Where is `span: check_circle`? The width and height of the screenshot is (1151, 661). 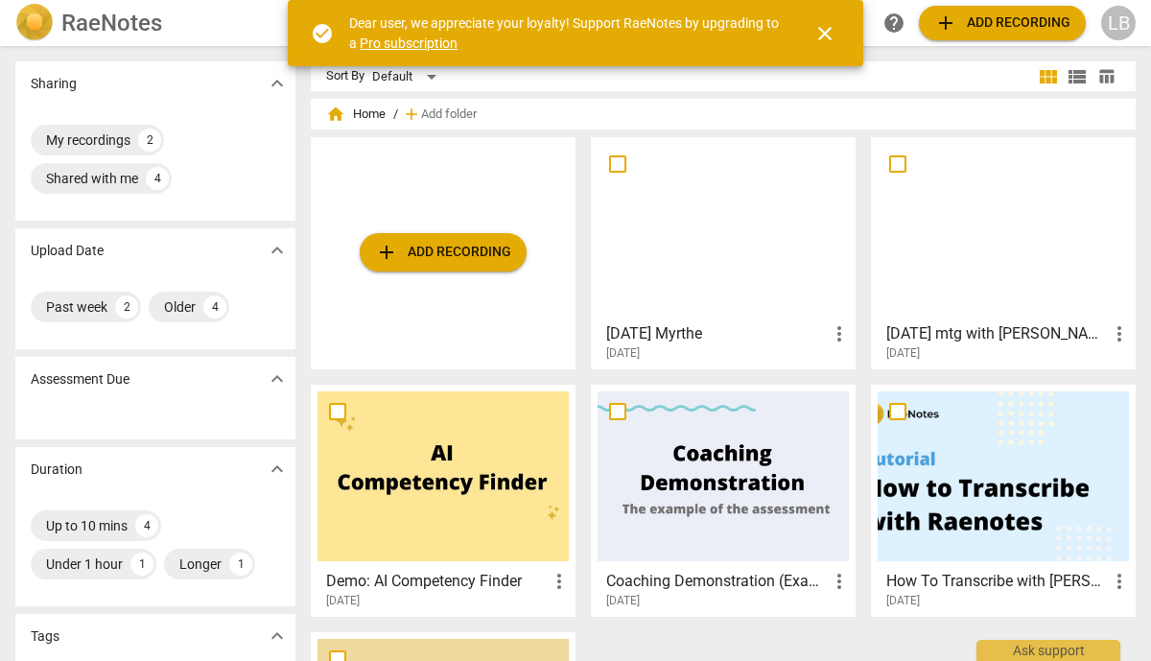
span: check_circle is located at coordinates (322, 34).